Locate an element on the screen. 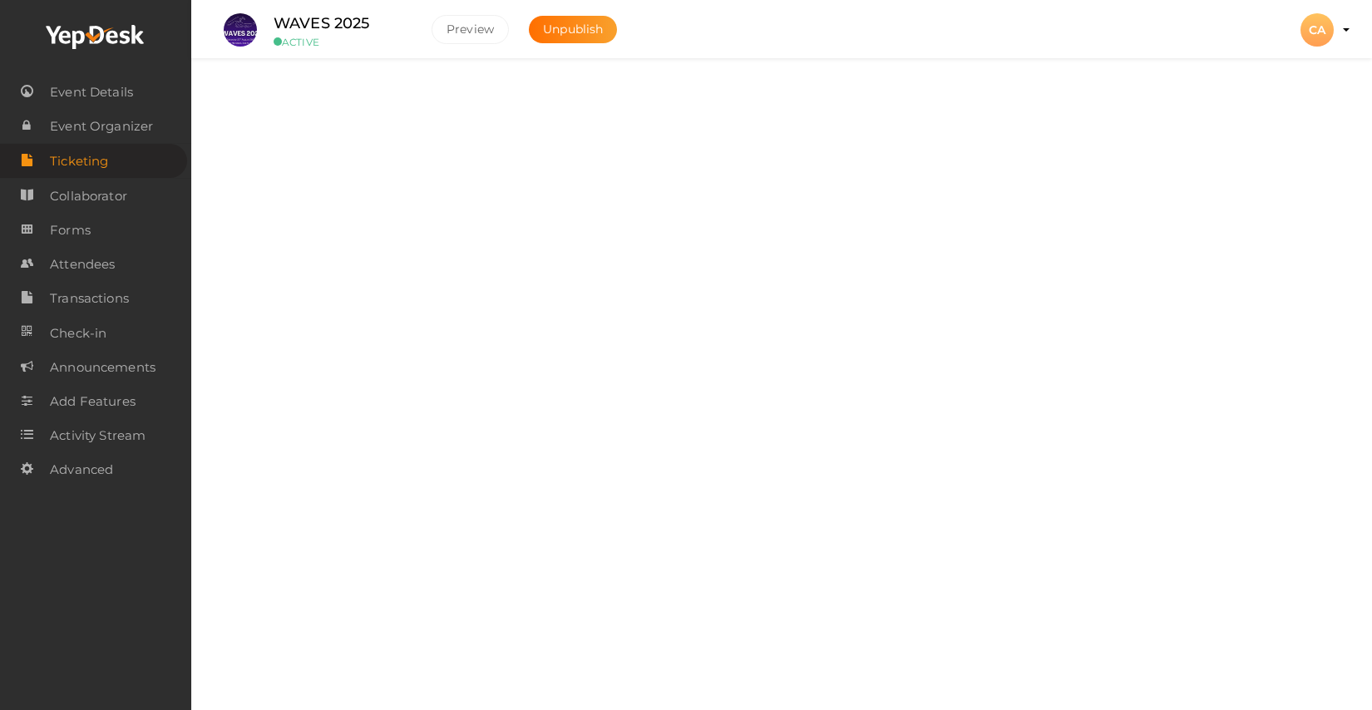  label: Categorize your tickets is located at coordinates (340, 219).